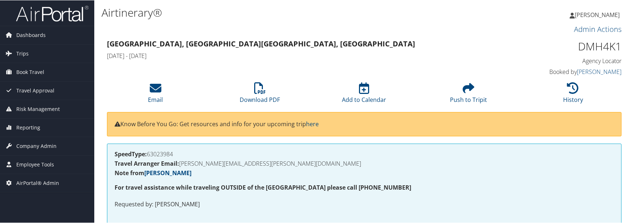  I want to click on a: here, so click(312, 124).